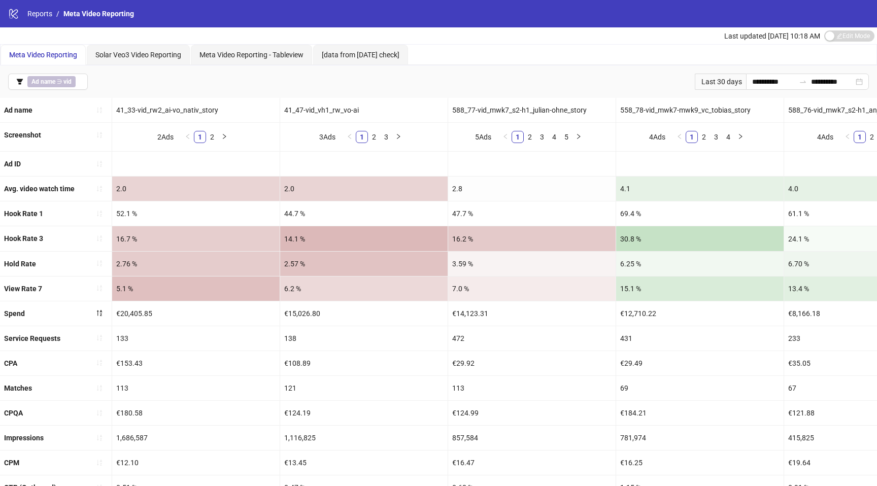 This screenshot has height=486, width=877. Describe the element at coordinates (532, 388) in the screenshot. I see `div: 113` at that location.